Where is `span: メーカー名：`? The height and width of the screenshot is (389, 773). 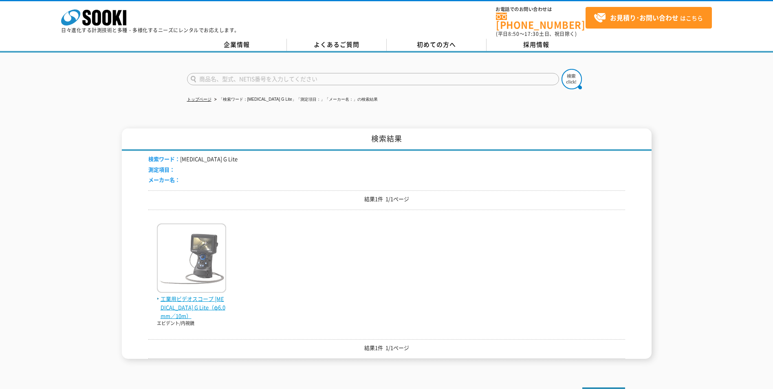
span: メーカー名： is located at coordinates (164, 179).